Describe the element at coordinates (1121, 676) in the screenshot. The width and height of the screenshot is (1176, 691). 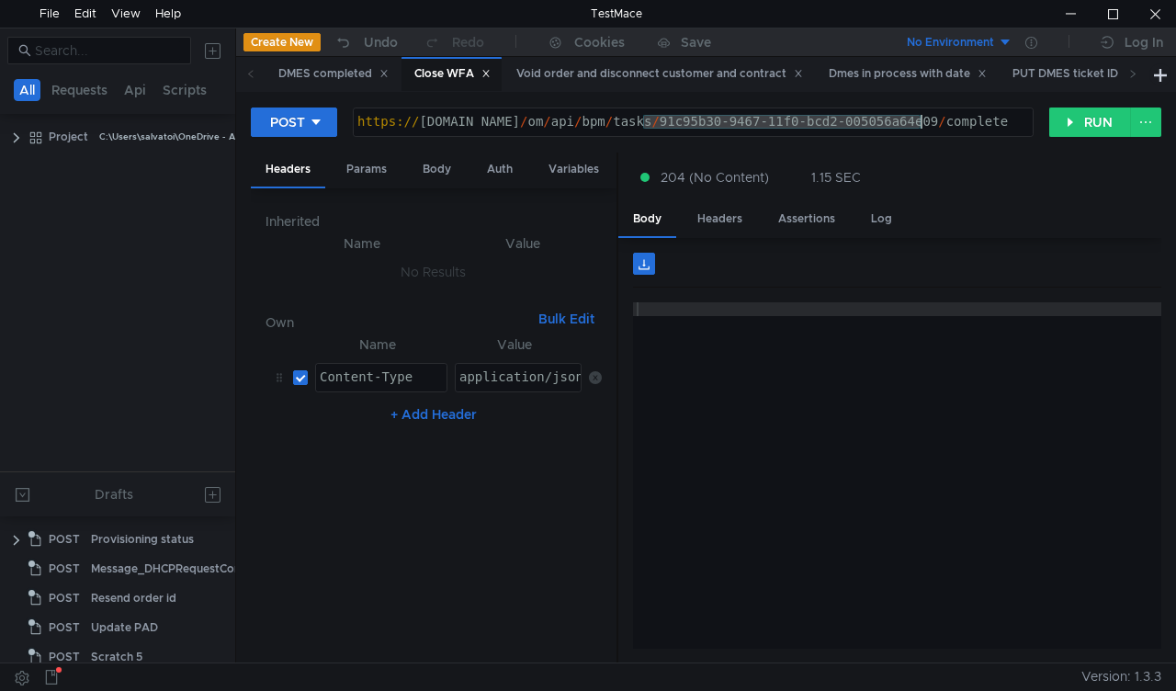
I see `span: Version: 1.3.3` at that location.